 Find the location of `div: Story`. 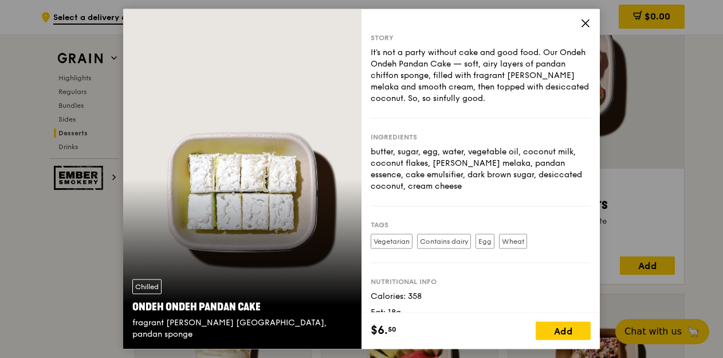

div: Story is located at coordinates (481, 38).